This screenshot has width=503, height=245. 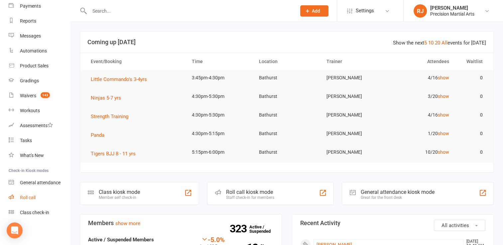 I want to click on a: show more, so click(x=128, y=224).